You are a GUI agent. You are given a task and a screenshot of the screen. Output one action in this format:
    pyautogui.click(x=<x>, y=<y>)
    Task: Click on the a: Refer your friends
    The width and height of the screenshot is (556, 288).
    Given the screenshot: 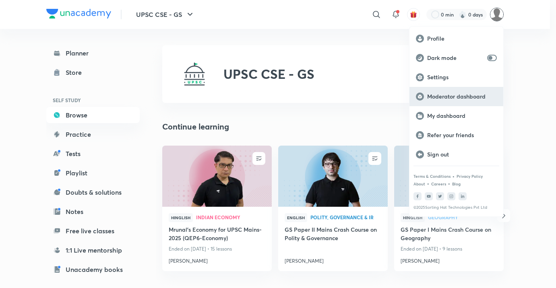 What is the action you would take?
    pyautogui.click(x=456, y=135)
    